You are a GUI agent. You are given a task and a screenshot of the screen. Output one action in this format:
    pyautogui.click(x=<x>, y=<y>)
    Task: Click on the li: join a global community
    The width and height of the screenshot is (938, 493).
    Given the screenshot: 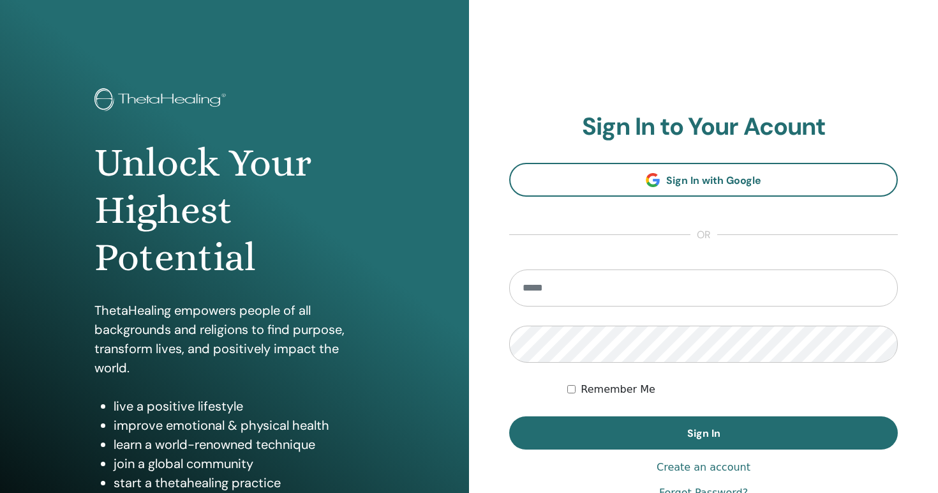 What is the action you would take?
    pyautogui.click(x=244, y=463)
    